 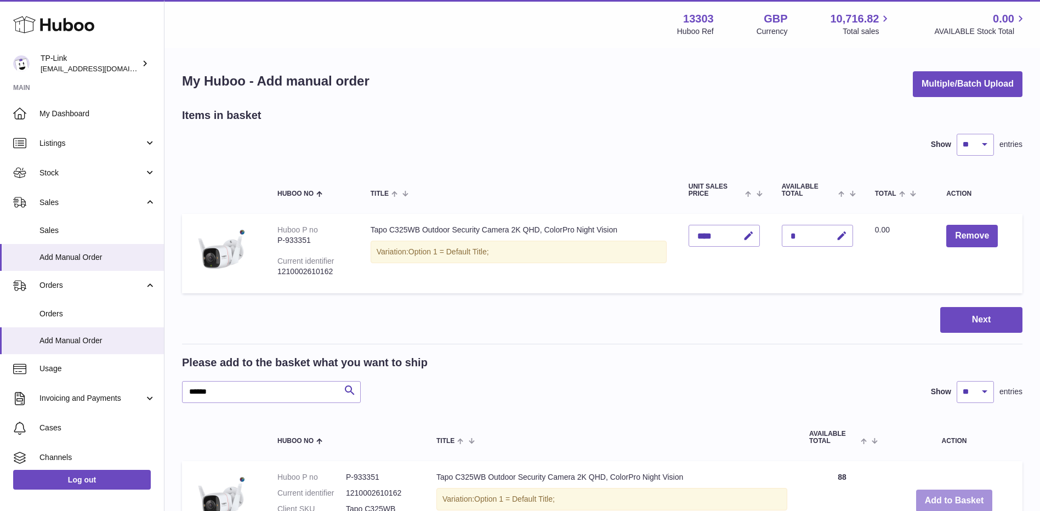 What do you see at coordinates (92, 143) in the screenshot?
I see `span: Listings` at bounding box center [92, 143].